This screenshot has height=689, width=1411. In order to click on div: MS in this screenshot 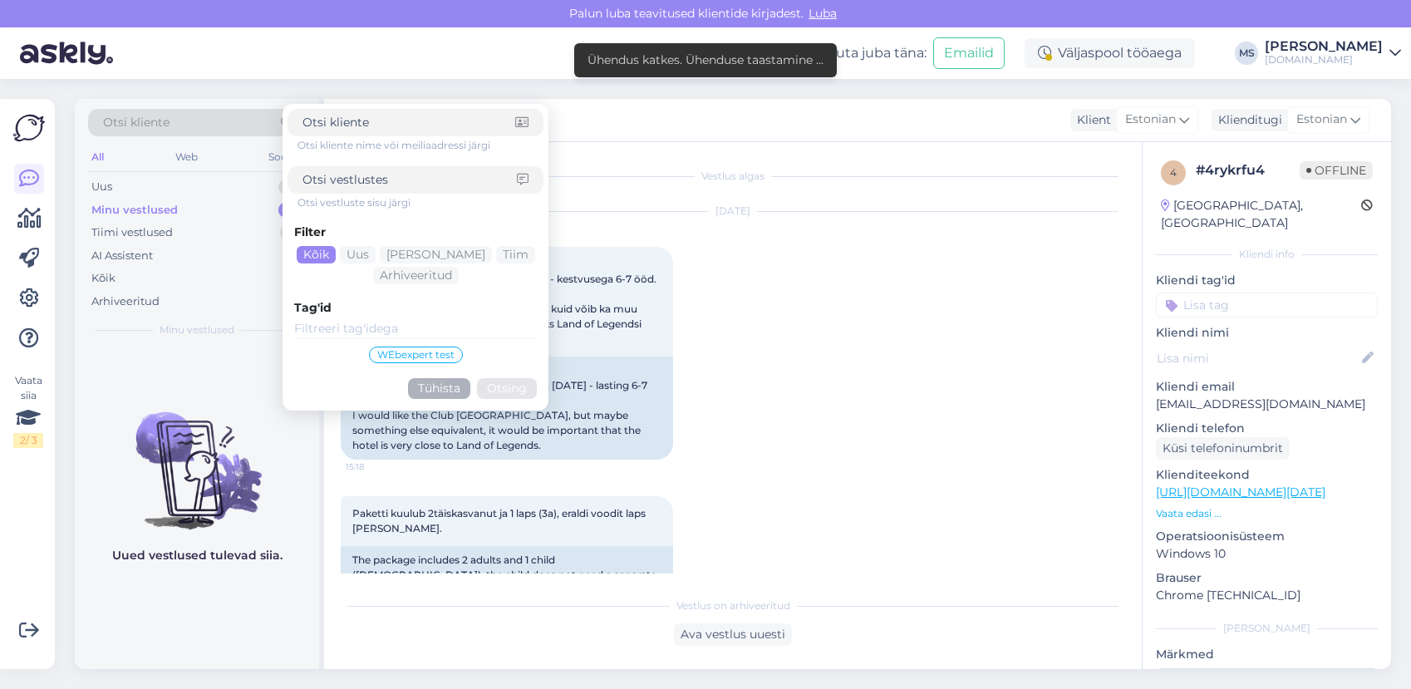, I will do `click(1246, 53)`.